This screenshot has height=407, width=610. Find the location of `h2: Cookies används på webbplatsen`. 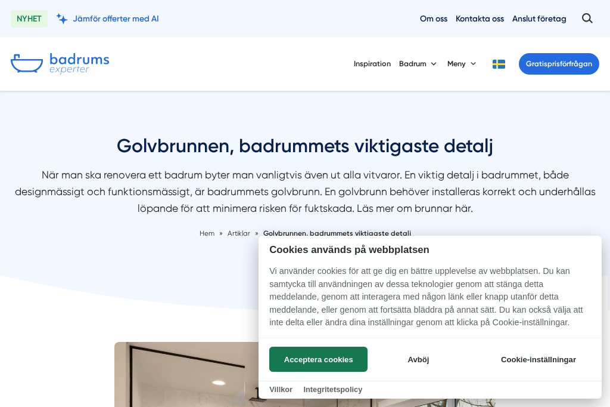

h2: Cookies används på webbplatsen is located at coordinates (430, 249).